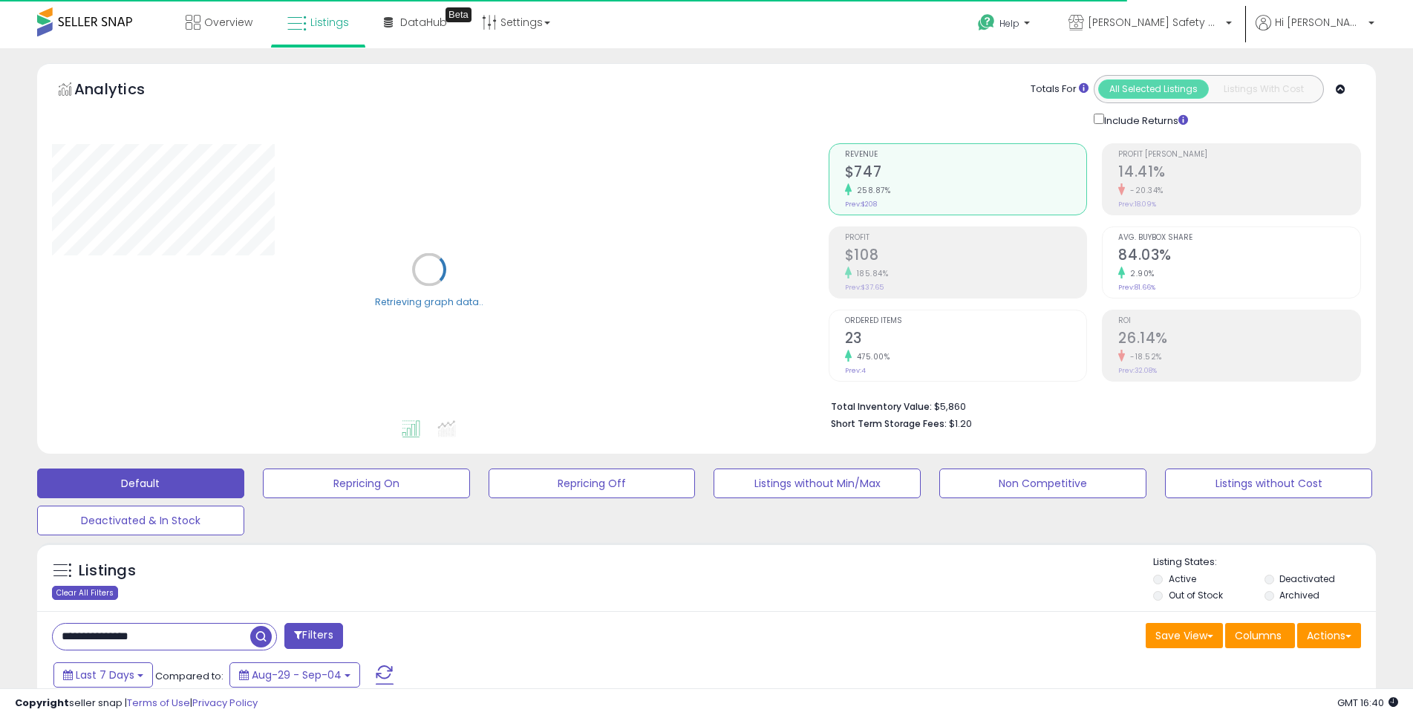 The width and height of the screenshot is (1413, 718). What do you see at coordinates (1140, 273) in the screenshot?
I see `small: 2.90%` at bounding box center [1140, 273].